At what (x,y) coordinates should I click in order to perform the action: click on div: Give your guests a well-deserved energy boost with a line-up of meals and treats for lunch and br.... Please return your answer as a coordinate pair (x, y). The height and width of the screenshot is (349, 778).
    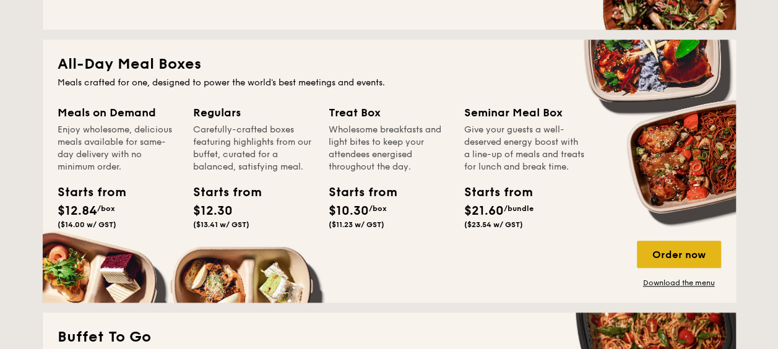
    Looking at the image, I should click on (524, 148).